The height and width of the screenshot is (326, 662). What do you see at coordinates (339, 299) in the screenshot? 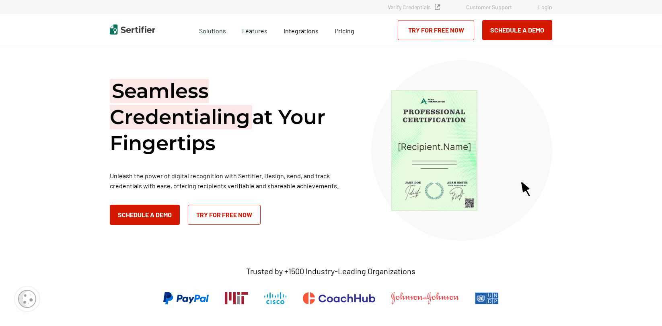
I see `img: CoachHub` at bounding box center [339, 299].